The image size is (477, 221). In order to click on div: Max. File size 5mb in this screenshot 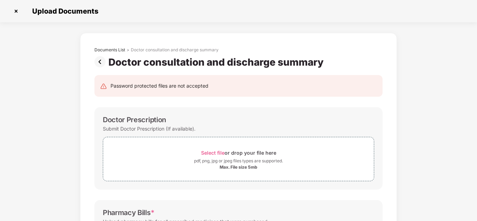, I will do `click(239, 168)`.